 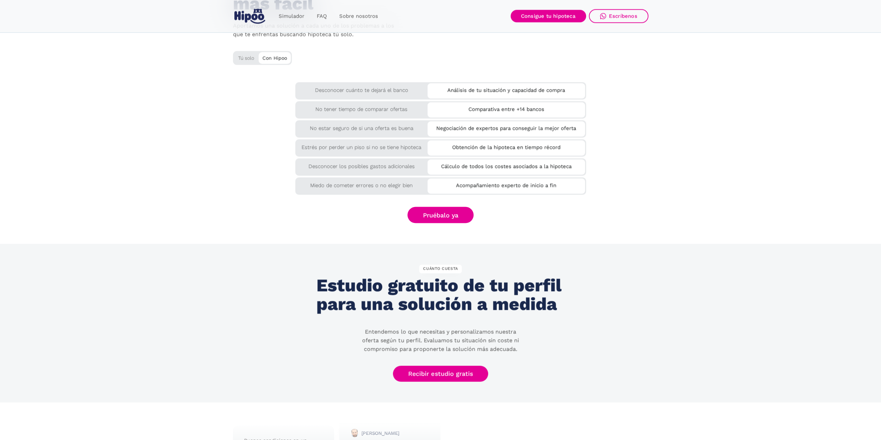 What do you see at coordinates (440, 373) in the screenshot?
I see `a: Recibir estudio gratis` at bounding box center [440, 373].